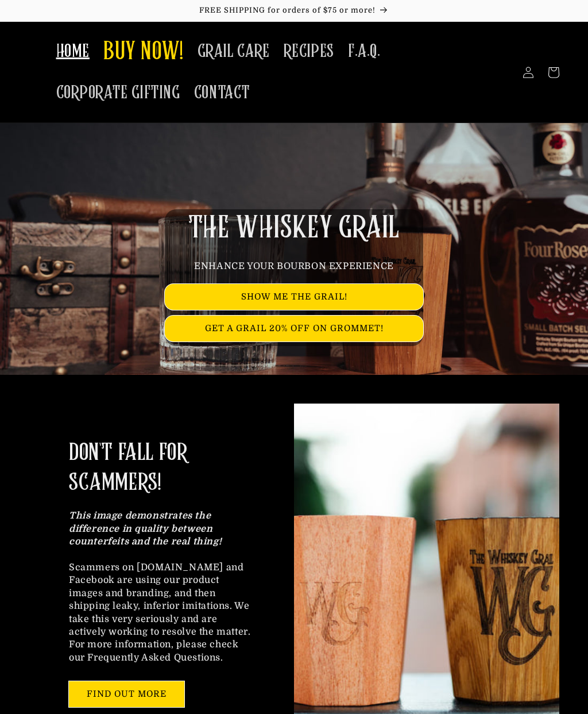 Image resolution: width=588 pixels, height=714 pixels. I want to click on span: HOME, so click(73, 51).